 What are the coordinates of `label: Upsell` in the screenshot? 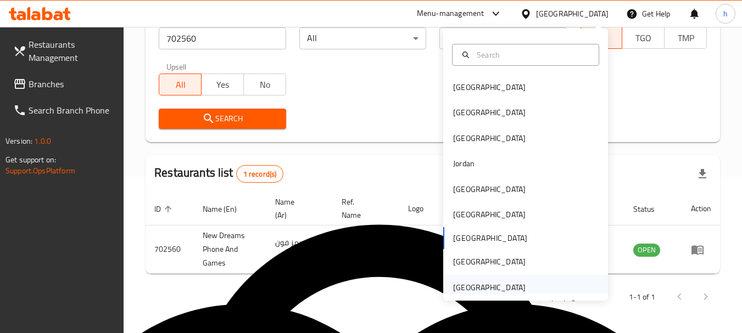 It's located at (176, 66).